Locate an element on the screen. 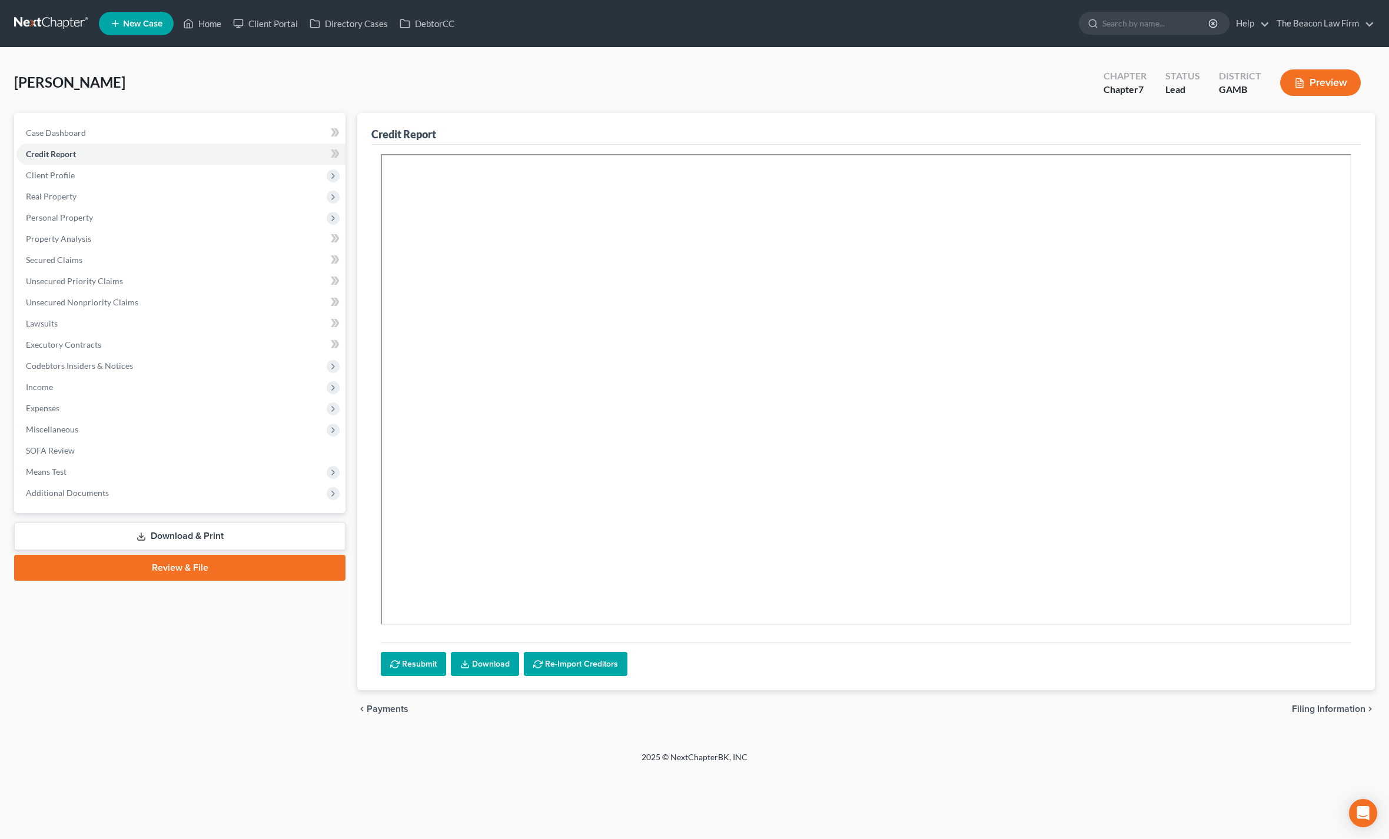  a: Property Analysis is located at coordinates (181, 239).